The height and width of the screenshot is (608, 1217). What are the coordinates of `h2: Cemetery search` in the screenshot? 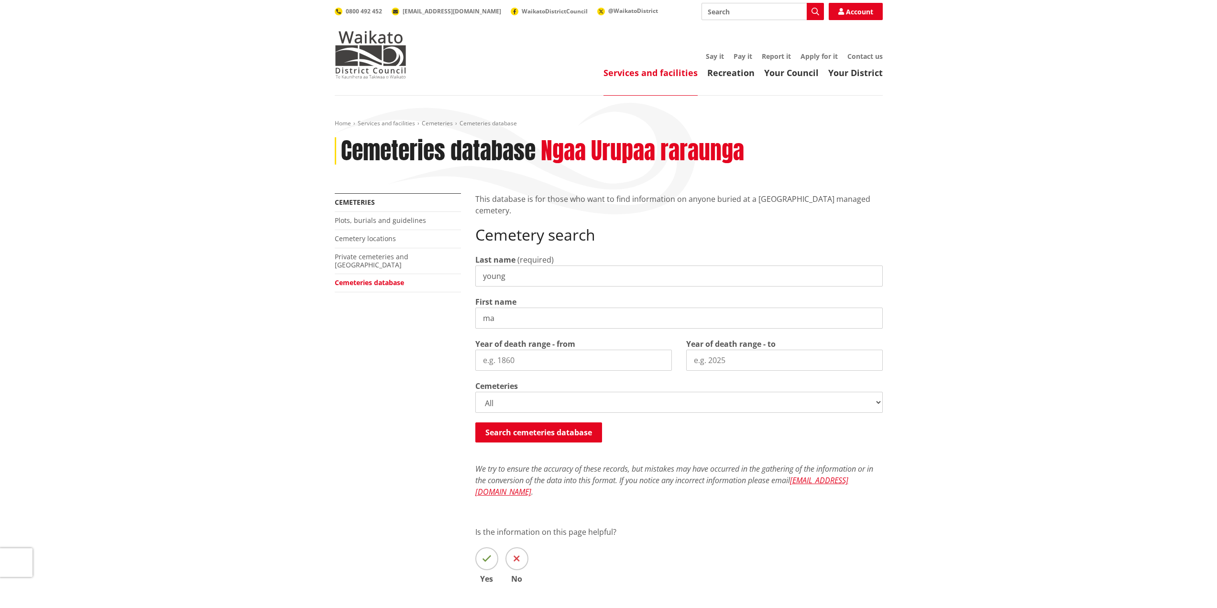 It's located at (679, 235).